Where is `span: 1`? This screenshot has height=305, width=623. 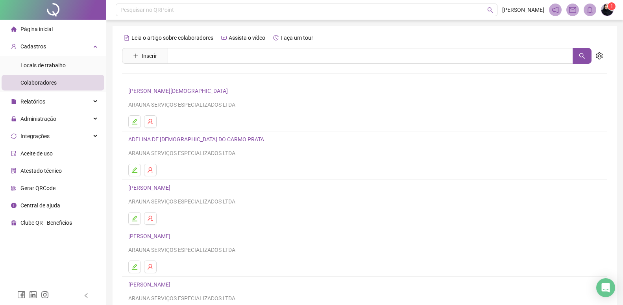 span: 1 is located at coordinates (611, 6).